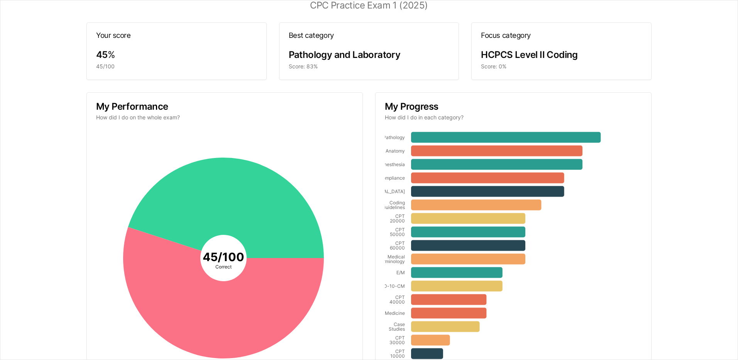  I want to click on tspan: Medicine, so click(395, 312).